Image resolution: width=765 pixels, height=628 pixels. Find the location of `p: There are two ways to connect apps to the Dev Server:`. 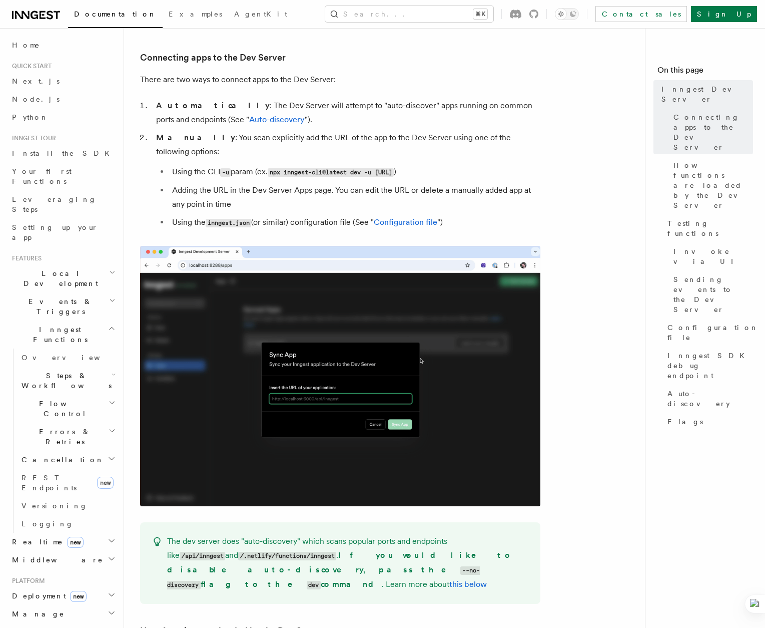

p: There are two ways to connect apps to the Dev Server: is located at coordinates (340, 80).